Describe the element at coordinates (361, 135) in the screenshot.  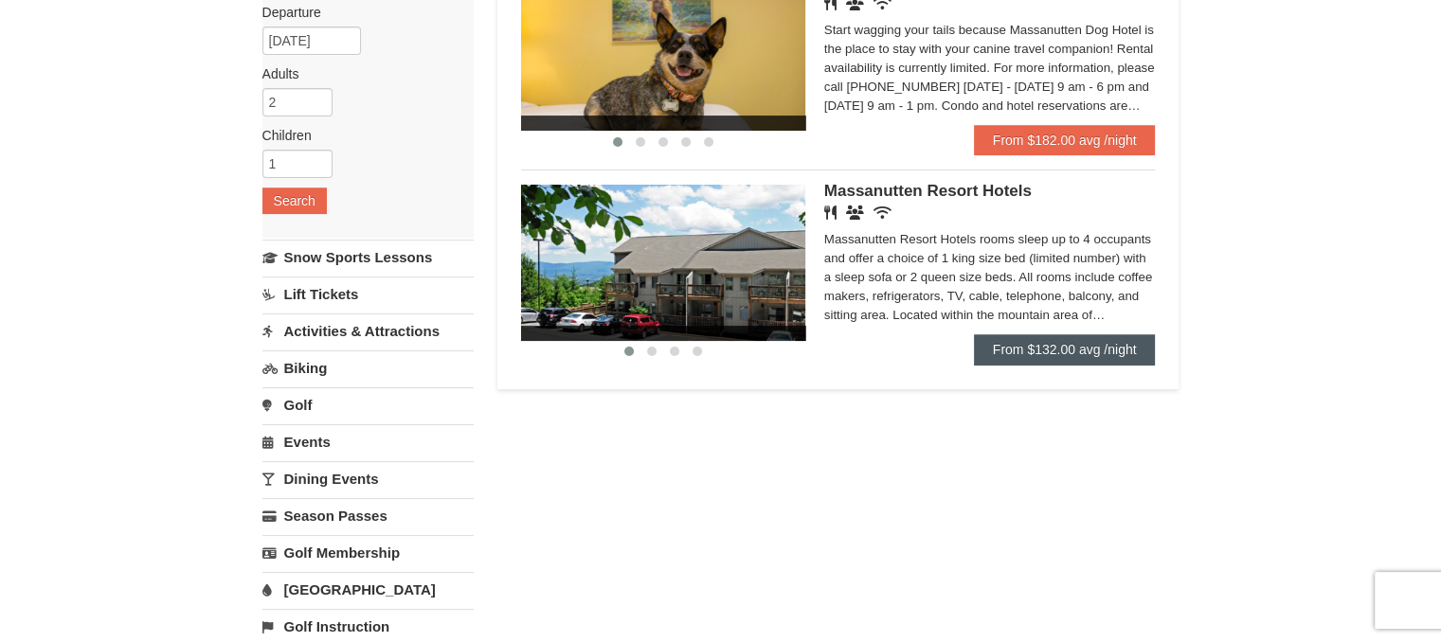
I see `label: Children` at that location.